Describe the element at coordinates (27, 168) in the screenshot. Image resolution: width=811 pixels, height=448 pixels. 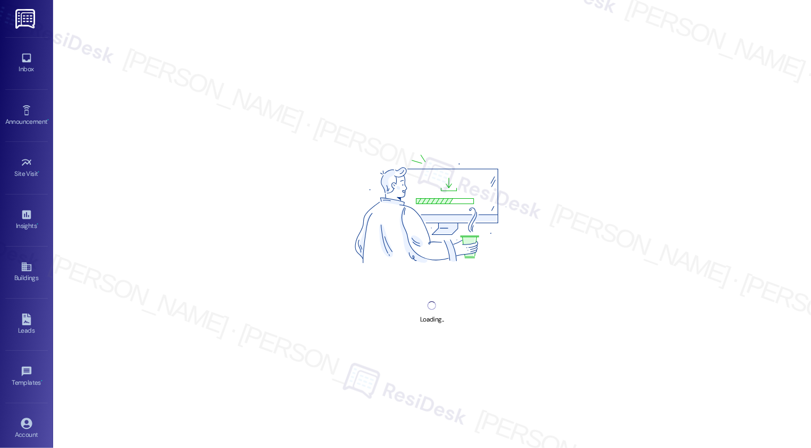
I see `a: Site Visit •` at that location.